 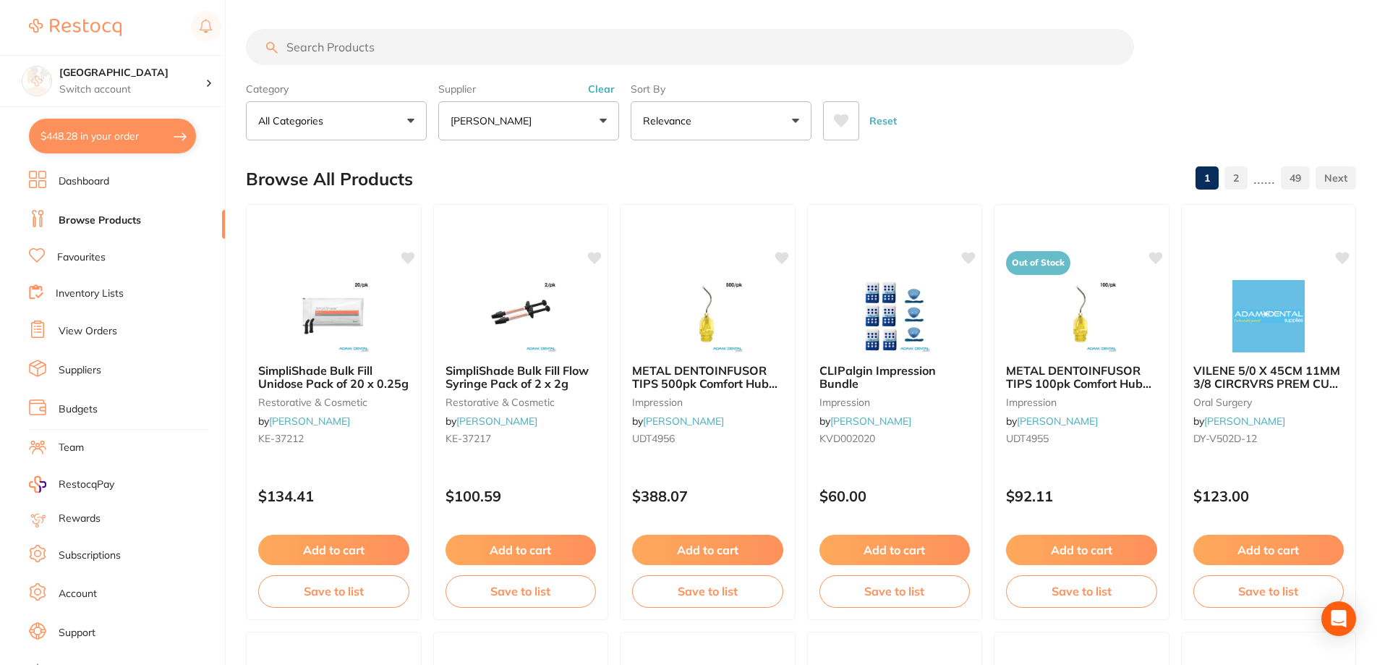 I want to click on span: SimpliShade Bulk Fill Flow Syringe Pack of 2 x 2g, so click(x=517, y=377).